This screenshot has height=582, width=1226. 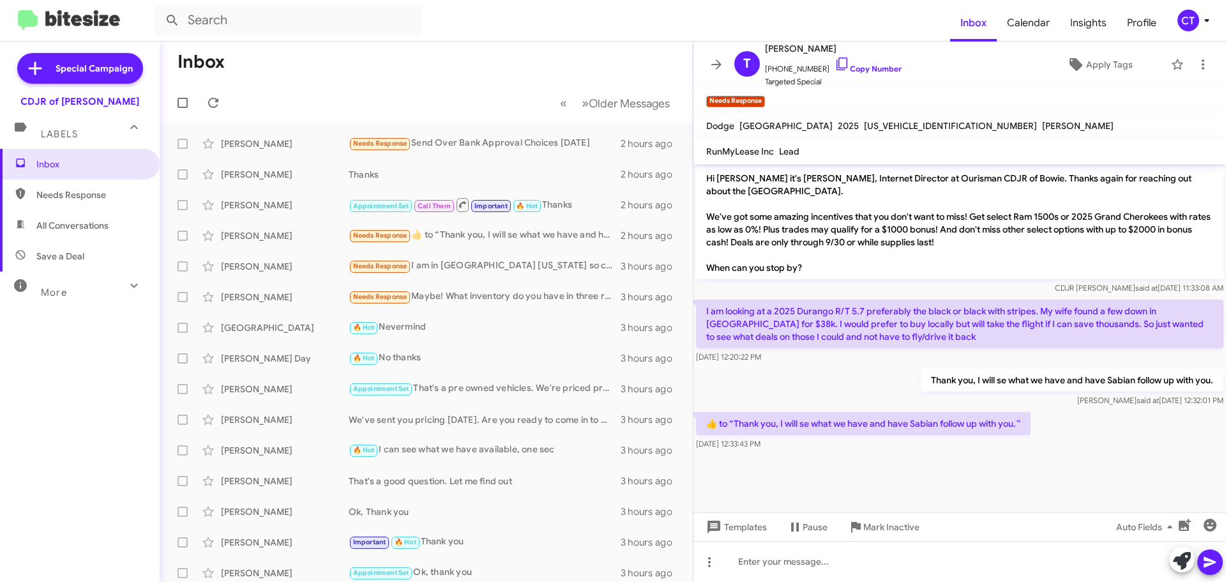 What do you see at coordinates (868, 68) in the screenshot?
I see `a: Copy Number` at bounding box center [868, 68].